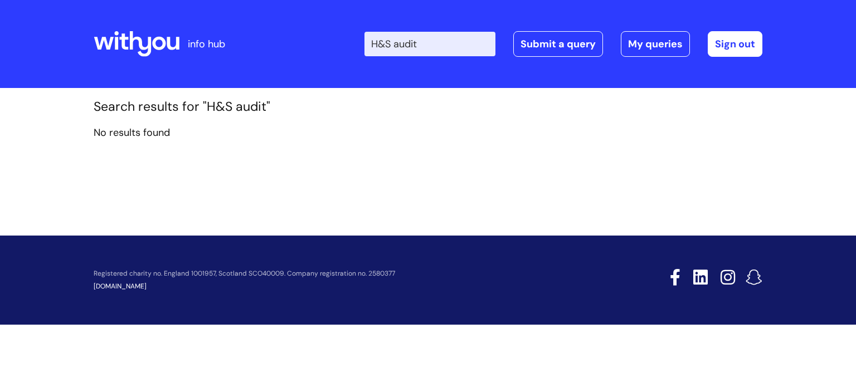 The image size is (856, 387). I want to click on a: My queries, so click(655, 44).